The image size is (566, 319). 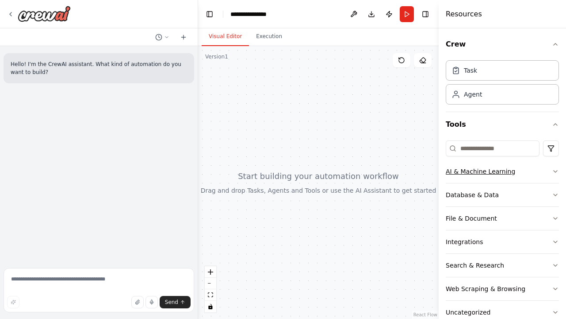 What do you see at coordinates (99, 68) in the screenshot?
I see `p: Hello! I'm the CrewAI assistant. What kind of automation do you want to build?` at bounding box center [99, 68].